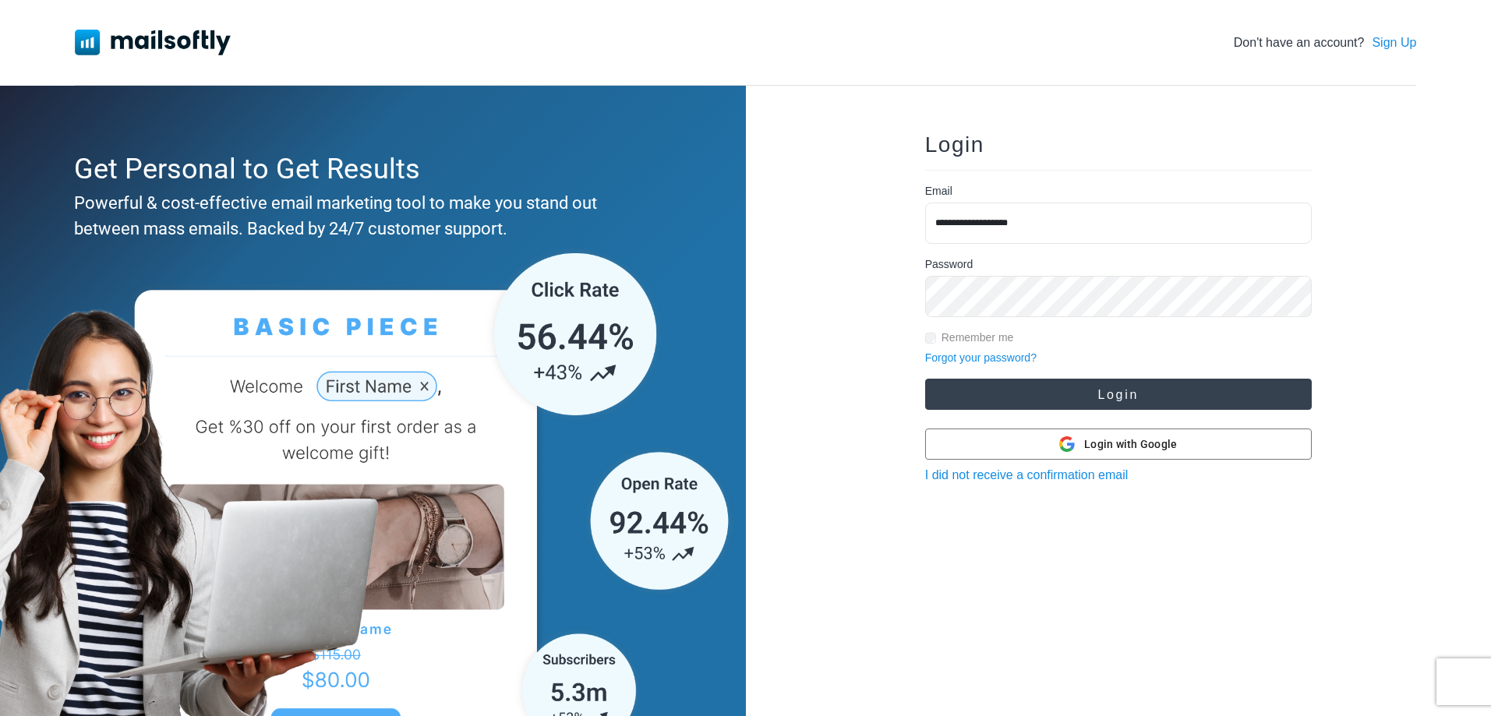 The image size is (1491, 716). What do you see at coordinates (1393, 43) in the screenshot?
I see `a: Sign Up` at bounding box center [1393, 43].